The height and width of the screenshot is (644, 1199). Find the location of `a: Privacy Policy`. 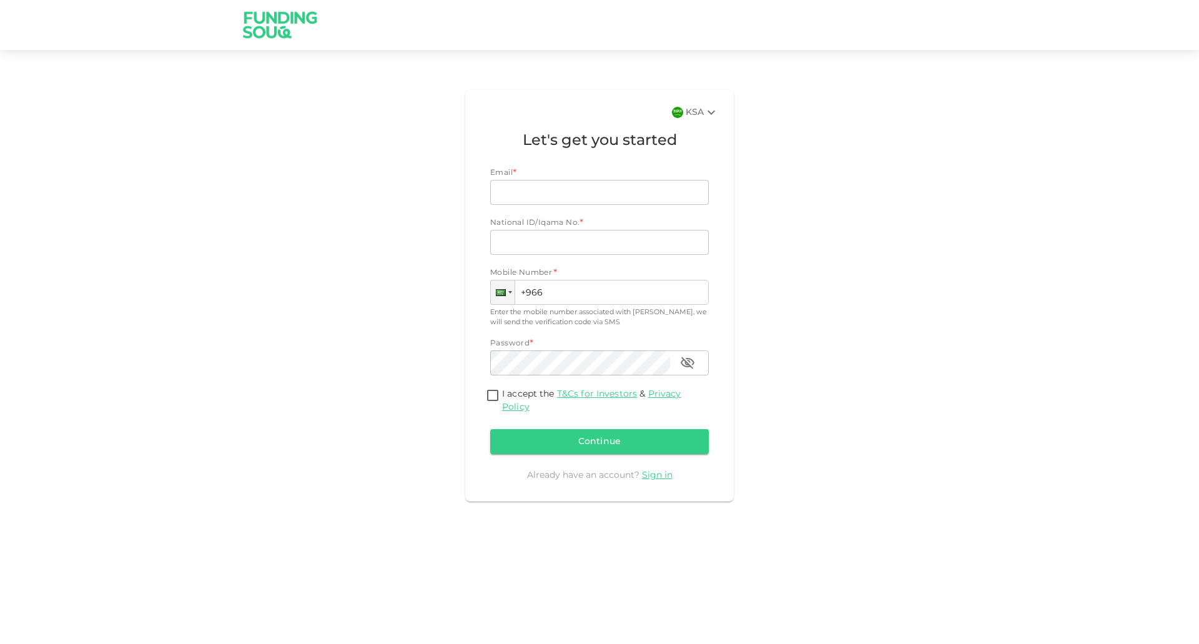

a: Privacy Policy is located at coordinates (592, 400).